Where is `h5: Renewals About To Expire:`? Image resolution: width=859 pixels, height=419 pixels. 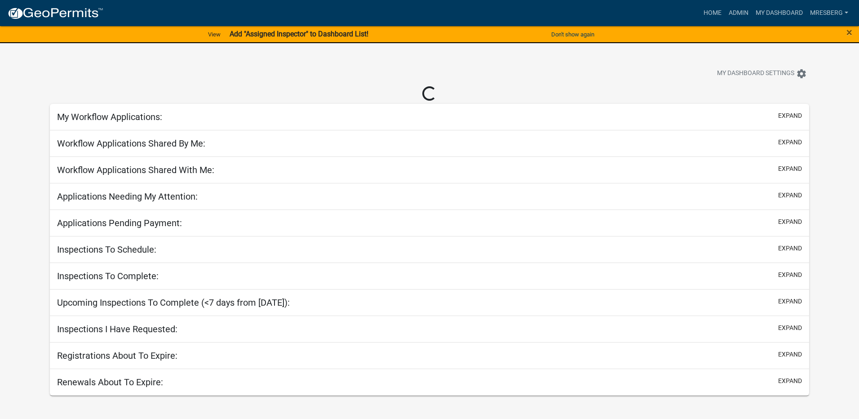 h5: Renewals About To Expire: is located at coordinates (110, 382).